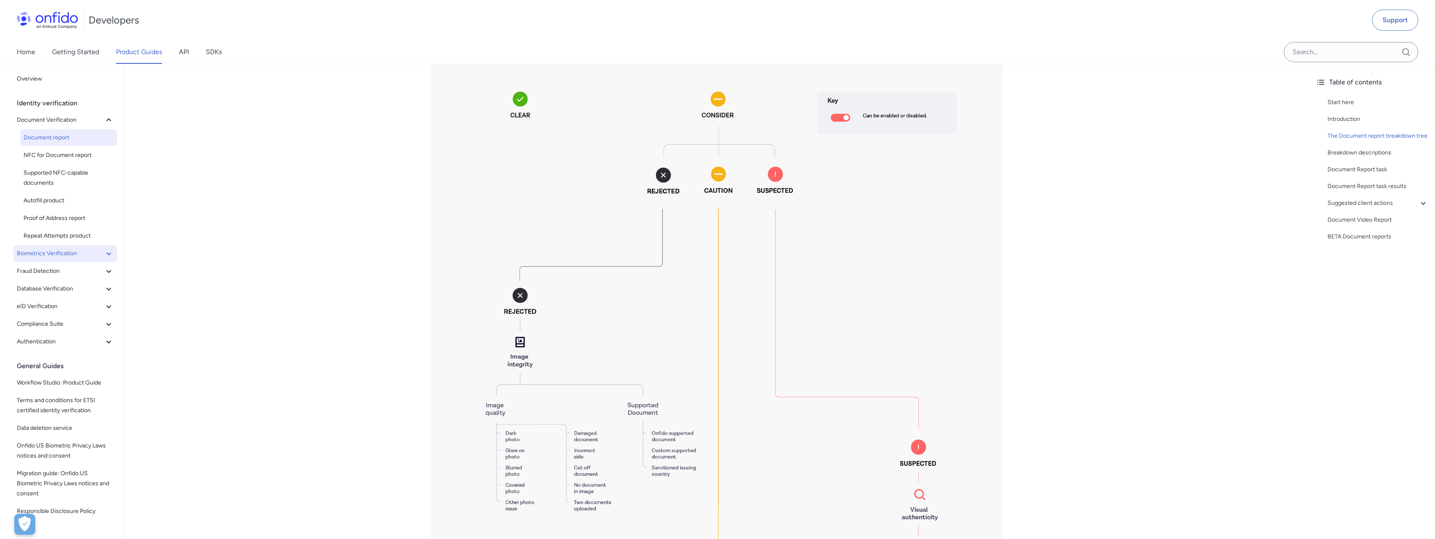  What do you see at coordinates (1351, 52) in the screenshot?
I see `input: Onfido search input field` at bounding box center [1351, 52].